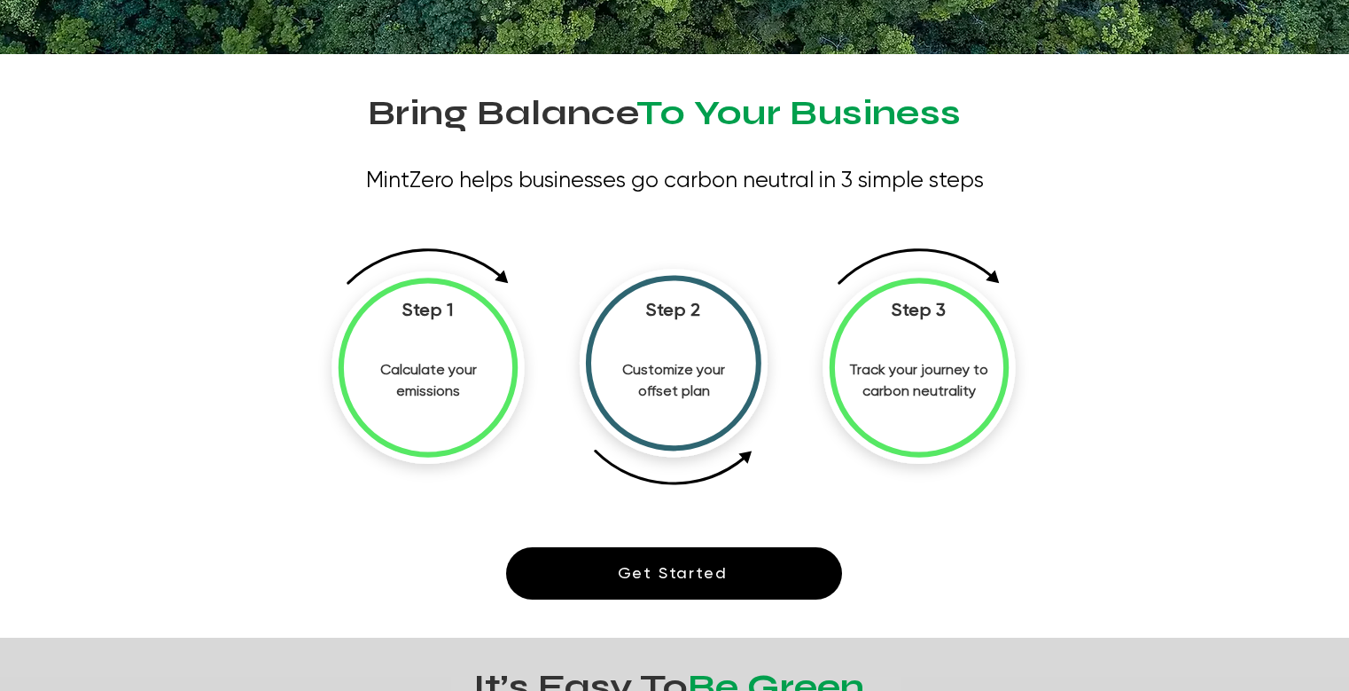  I want to click on a: Get Started, so click(674, 573).